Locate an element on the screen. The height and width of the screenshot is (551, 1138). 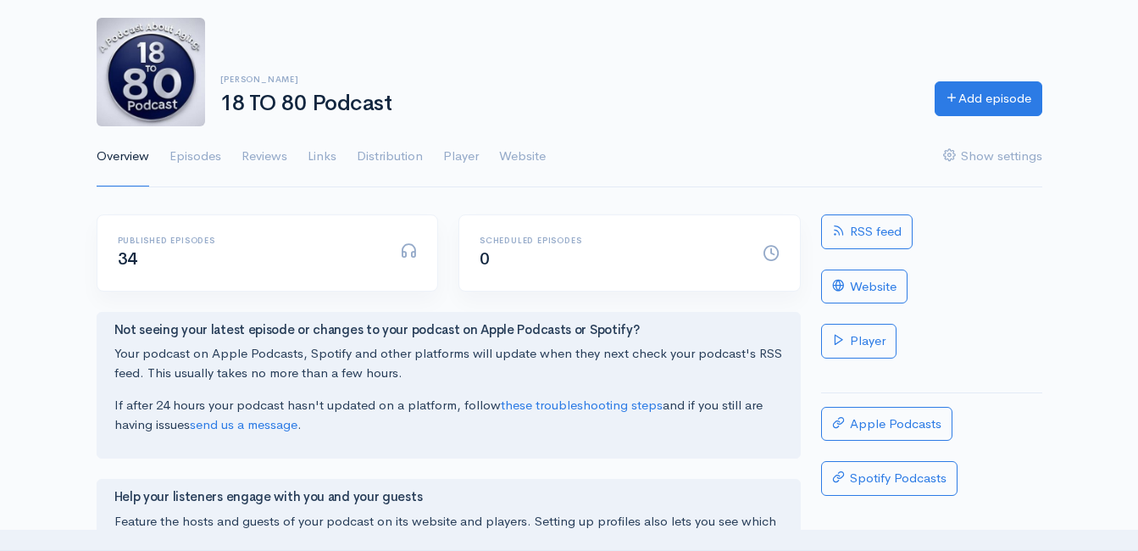
h6: Scheduled episodes is located at coordinates (611, 240).